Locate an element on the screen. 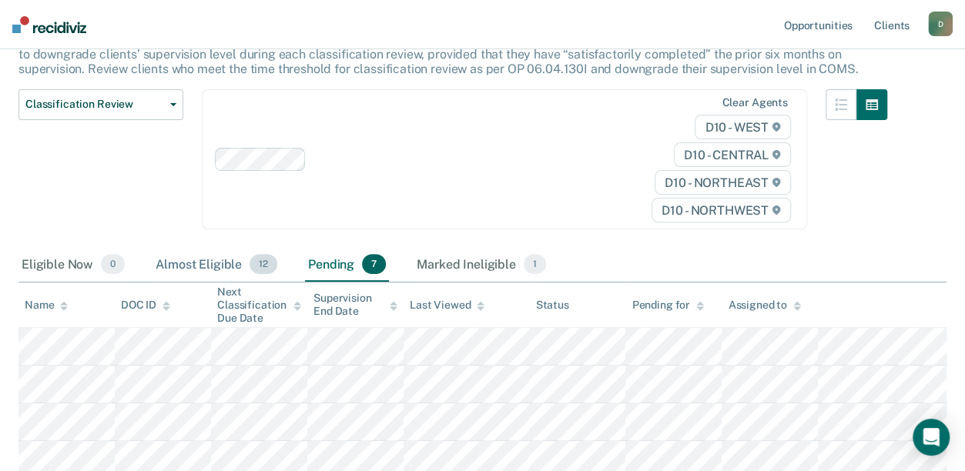 Image resolution: width=965 pixels, height=471 pixels. div: Next Classification Due Date is located at coordinates (259, 305).